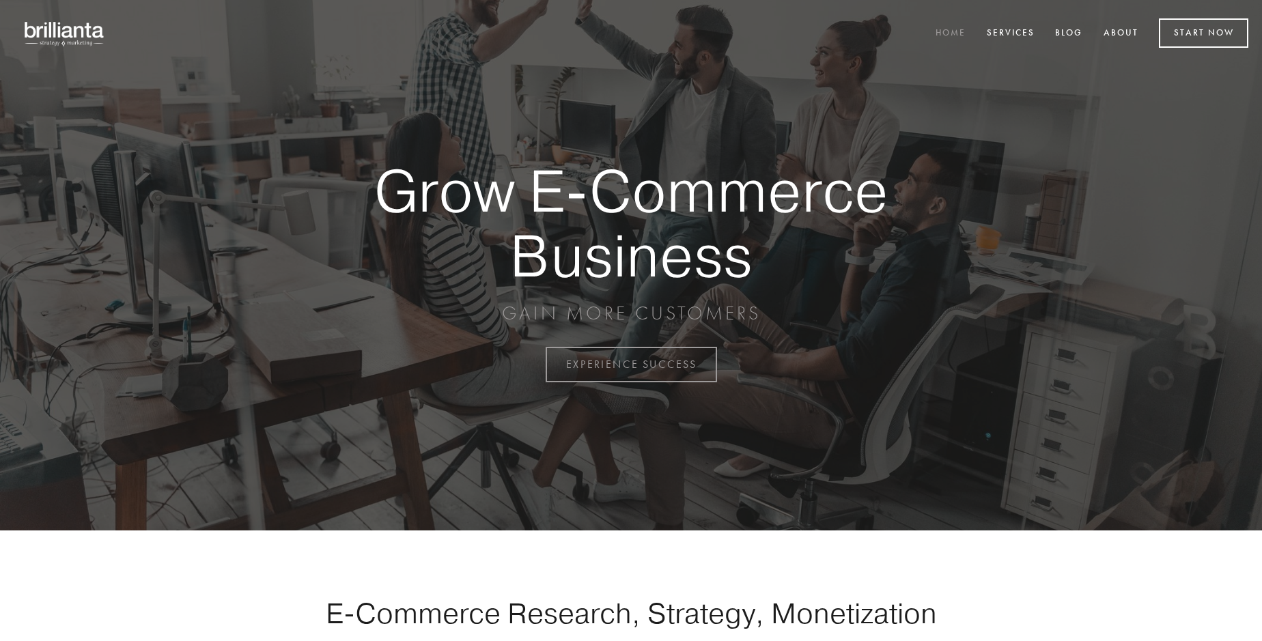  Describe the element at coordinates (65, 33) in the screenshot. I see `img: brillianta - research, strategy, marketing` at that location.